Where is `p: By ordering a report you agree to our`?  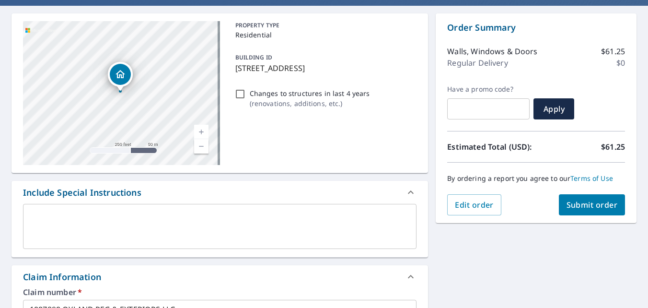 p: By ordering a report you agree to our is located at coordinates (536, 178).